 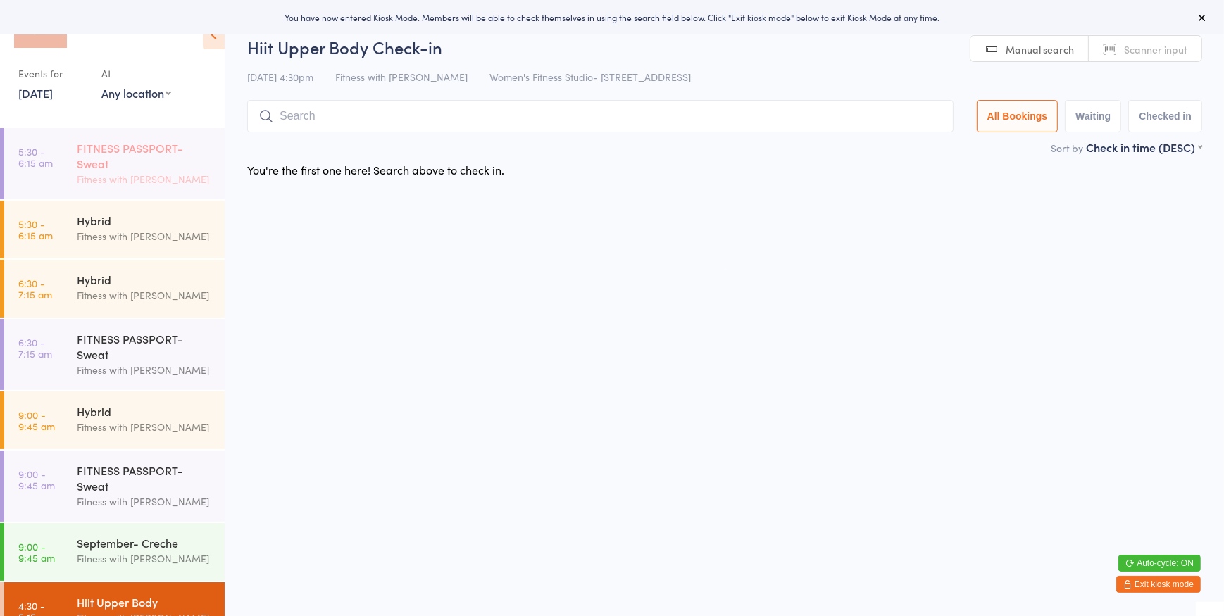 I want to click on div: You're the first one here! Search above to check in., so click(x=375, y=170).